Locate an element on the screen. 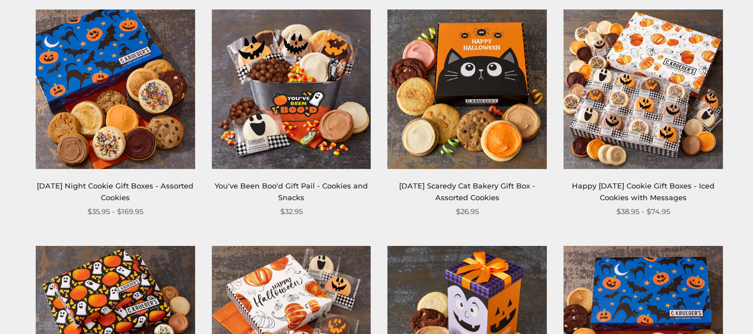 The width and height of the screenshot is (753, 334). img: Halloween Night Cookie Gift Boxes - Assorted Cookies is located at coordinates (115, 89).